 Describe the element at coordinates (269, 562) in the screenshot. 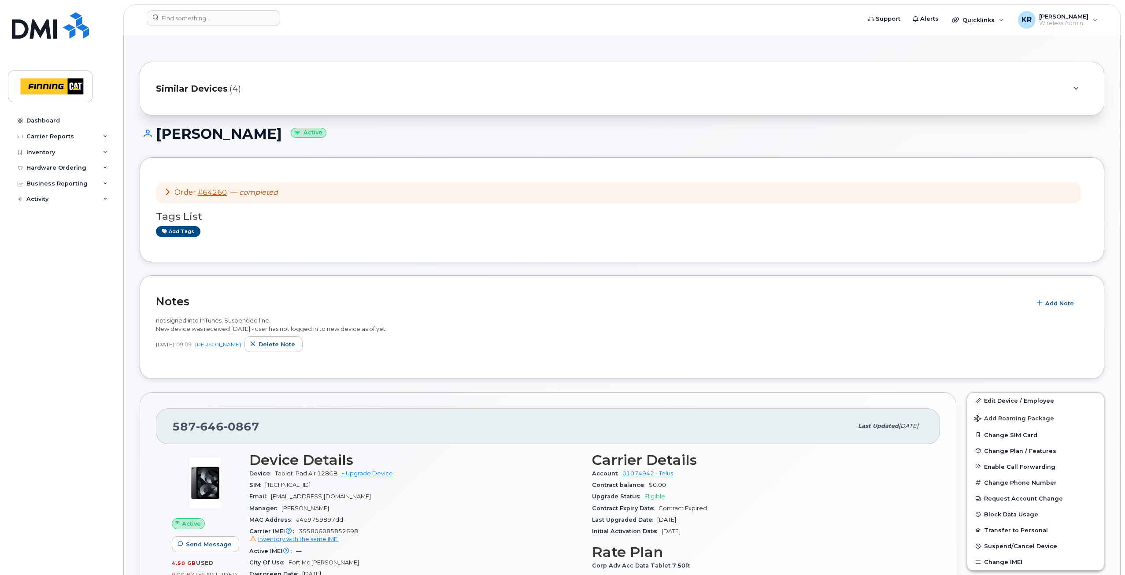

I see `span: City Of Use` at that location.